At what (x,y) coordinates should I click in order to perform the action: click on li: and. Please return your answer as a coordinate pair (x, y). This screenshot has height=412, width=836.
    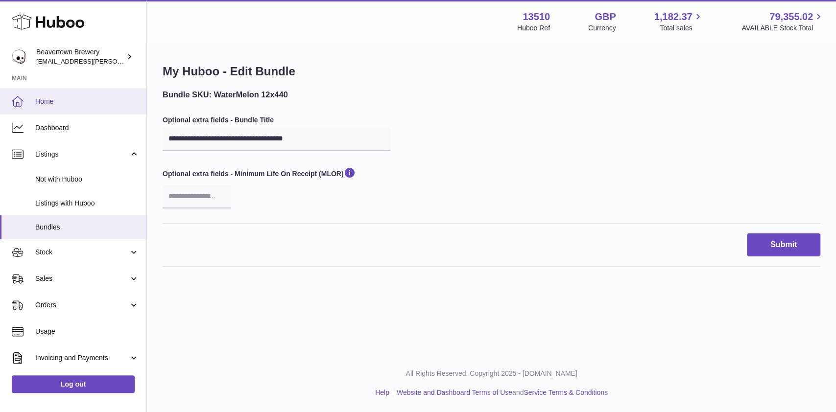
    Looking at the image, I should click on (501, 393).